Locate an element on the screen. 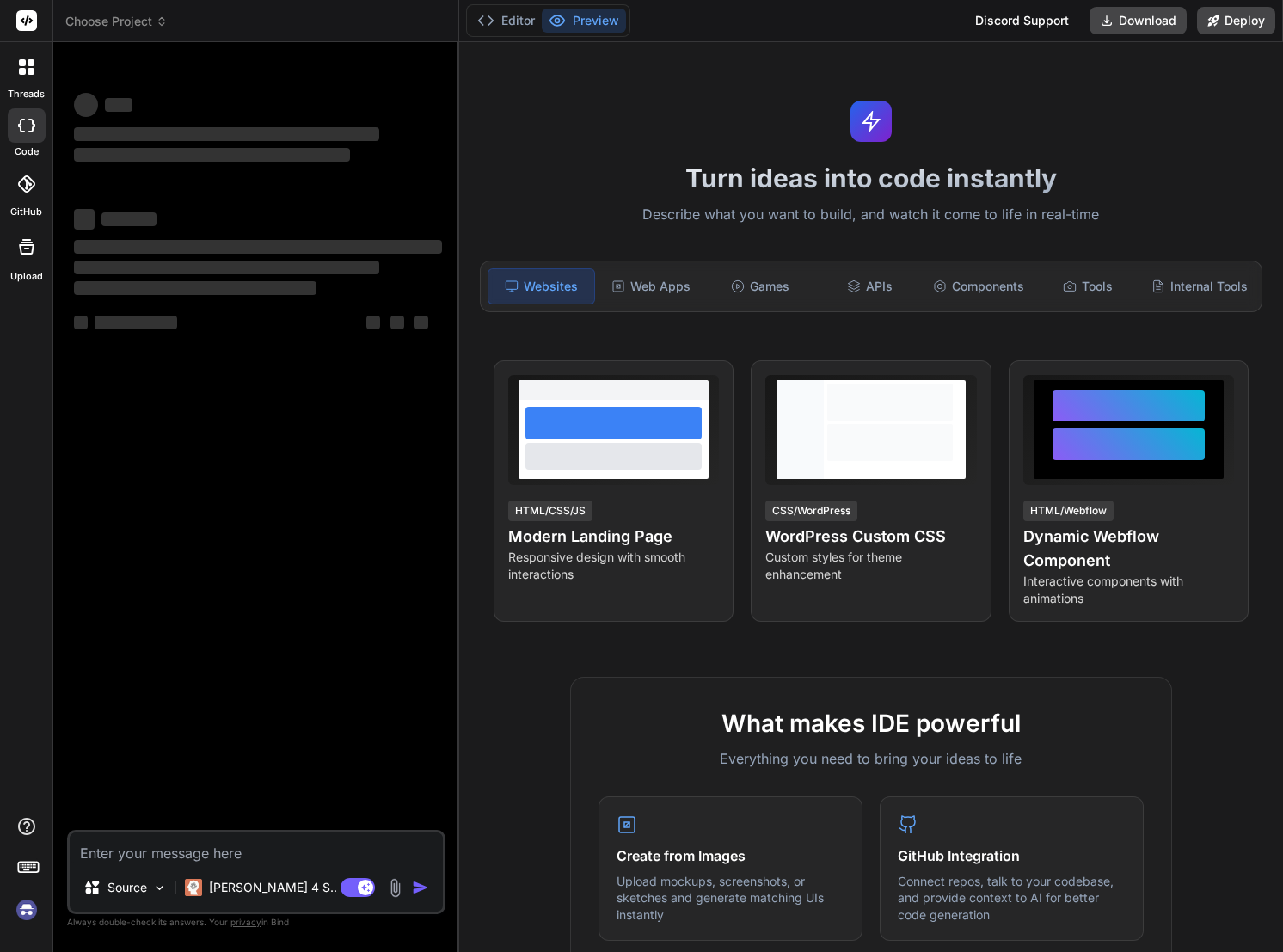 The image size is (1283, 952). div: APIs is located at coordinates (869, 286).